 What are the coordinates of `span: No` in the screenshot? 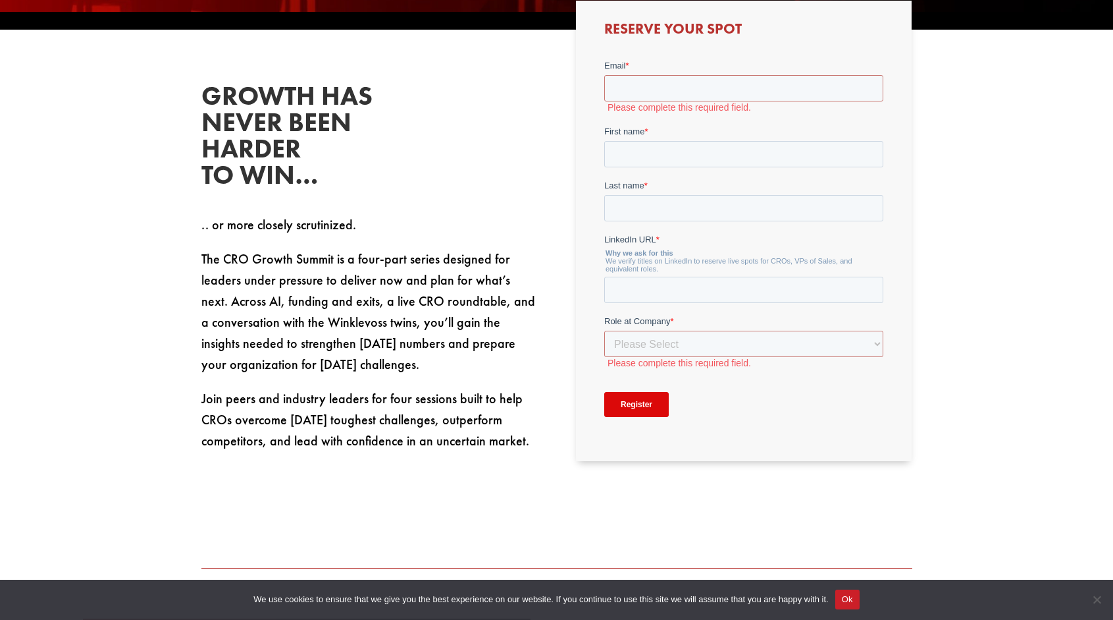 It's located at (1097, 599).